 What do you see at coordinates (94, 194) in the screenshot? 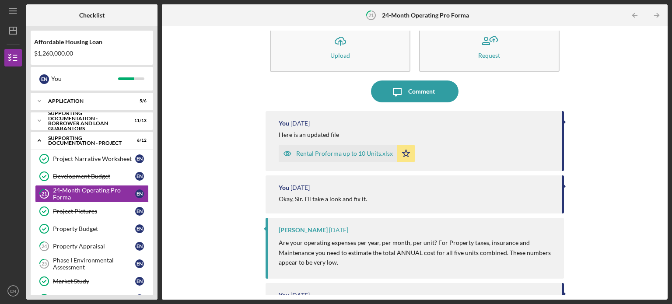
I see `div: 24-Month Operating Pro Forma` at bounding box center [94, 194].